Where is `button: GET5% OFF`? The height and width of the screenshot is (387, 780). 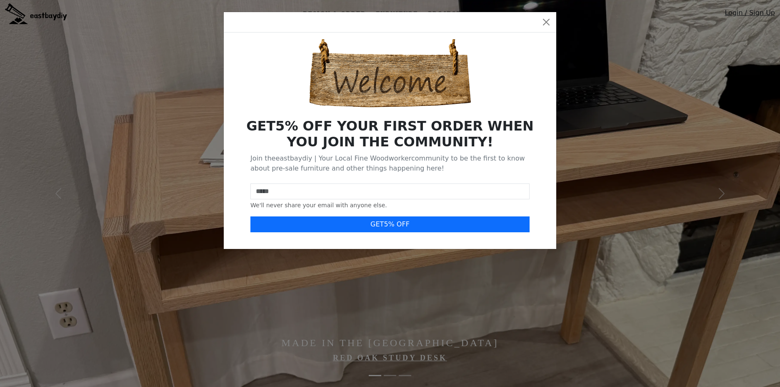 button: GET5% OFF is located at coordinates (390, 224).